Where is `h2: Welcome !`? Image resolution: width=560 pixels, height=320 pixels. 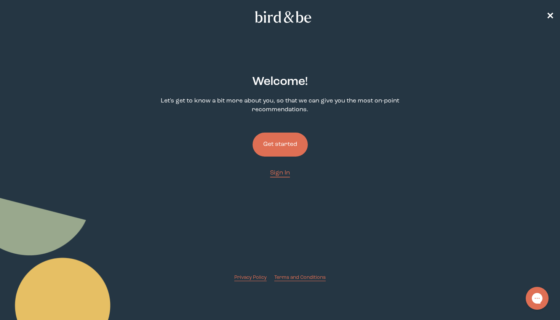 h2: Welcome ! is located at coordinates (280, 82).